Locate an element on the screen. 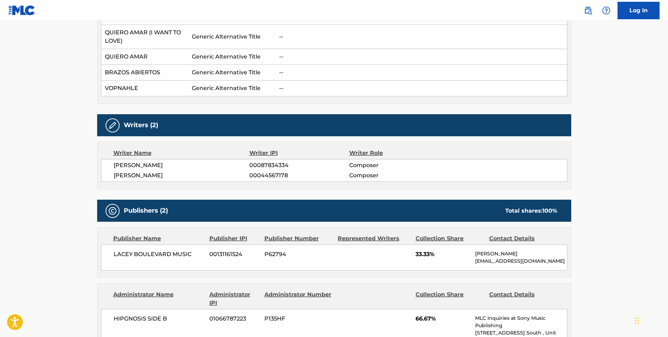  span: 100 % is located at coordinates (550, 211).